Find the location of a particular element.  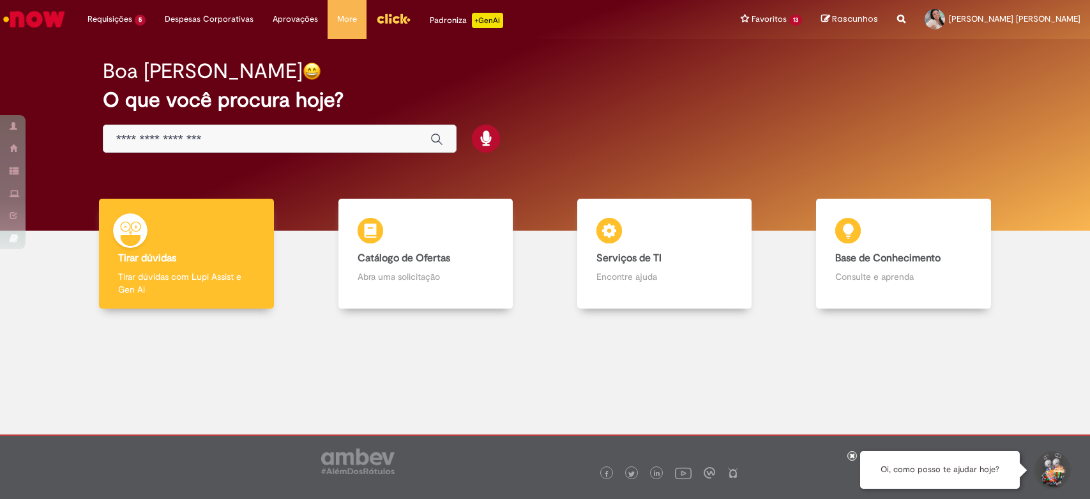

p: Abra uma solicitação is located at coordinates (425, 276).